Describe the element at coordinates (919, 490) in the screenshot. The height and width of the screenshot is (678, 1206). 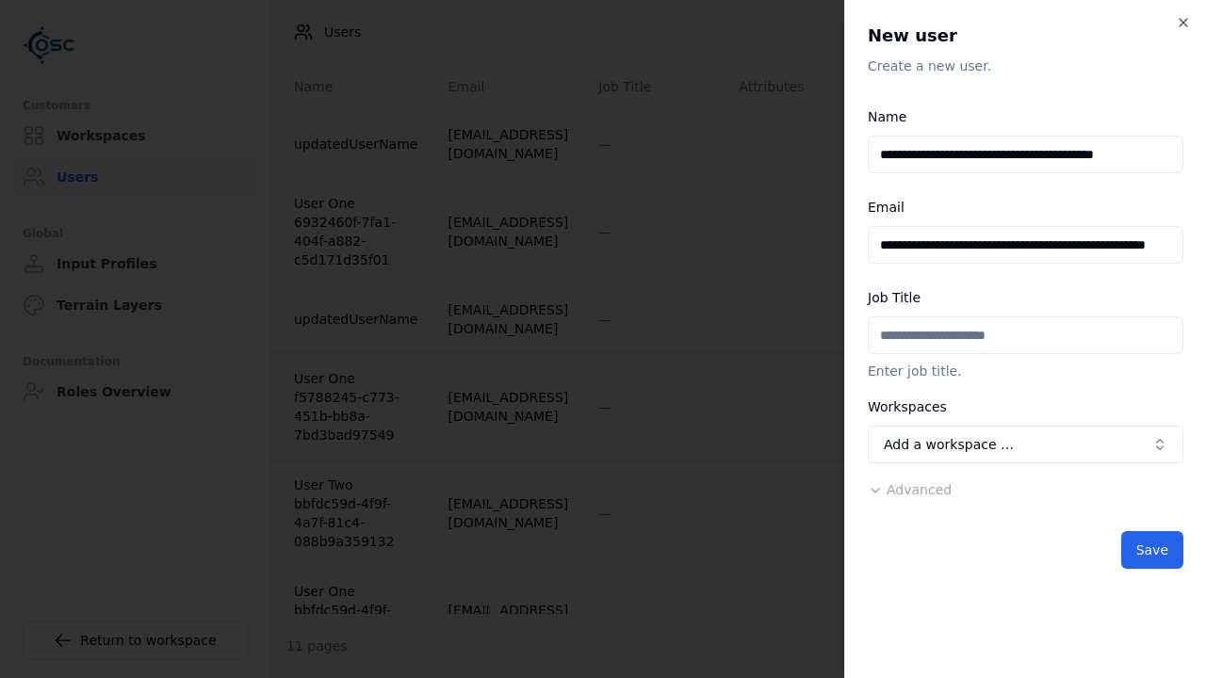
I see `span: Advanced` at that location.